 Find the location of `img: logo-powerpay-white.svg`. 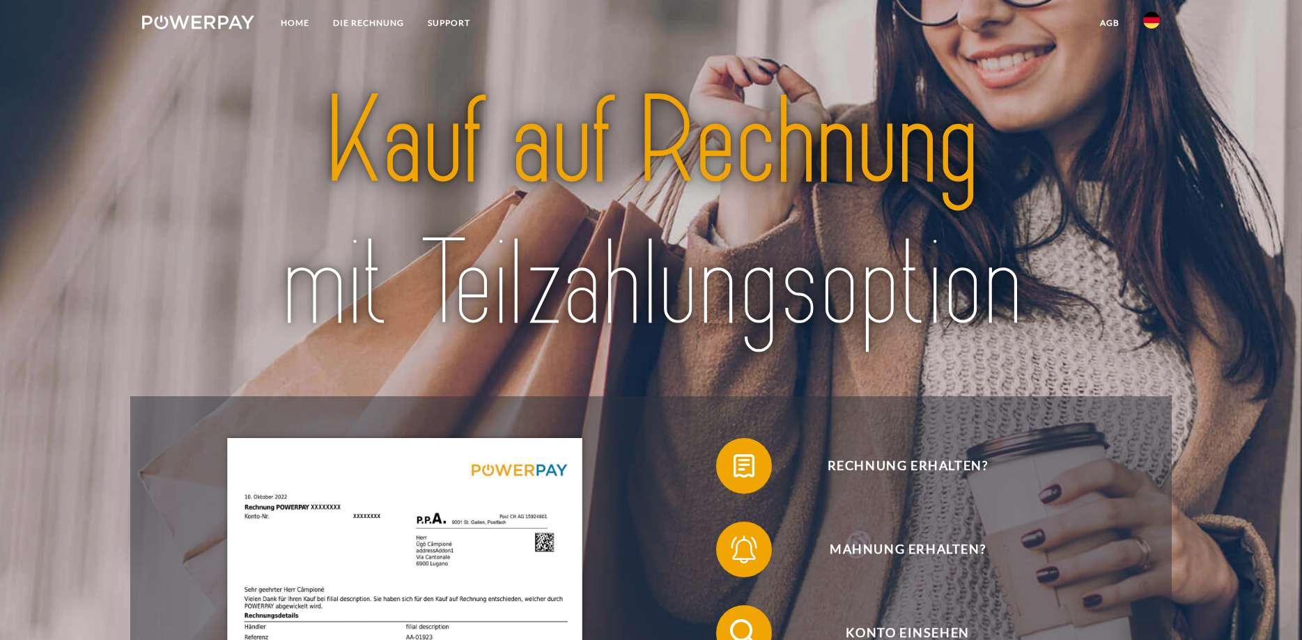

img: logo-powerpay-white.svg is located at coordinates (198, 22).